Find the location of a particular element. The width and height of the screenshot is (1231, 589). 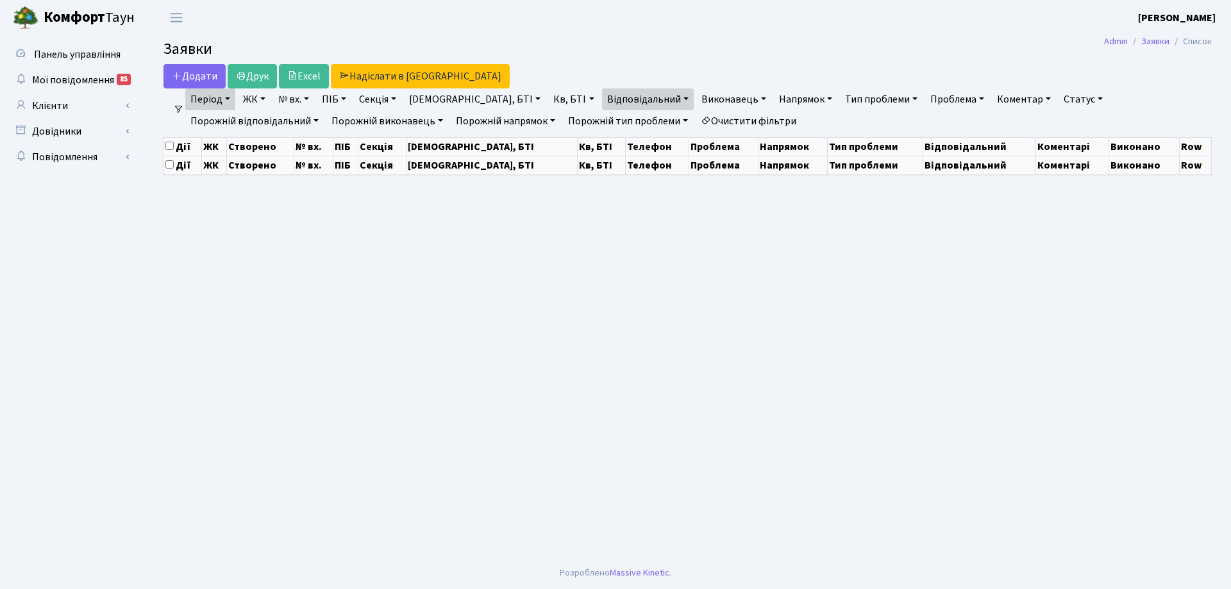

a: Excel is located at coordinates (304, 76).